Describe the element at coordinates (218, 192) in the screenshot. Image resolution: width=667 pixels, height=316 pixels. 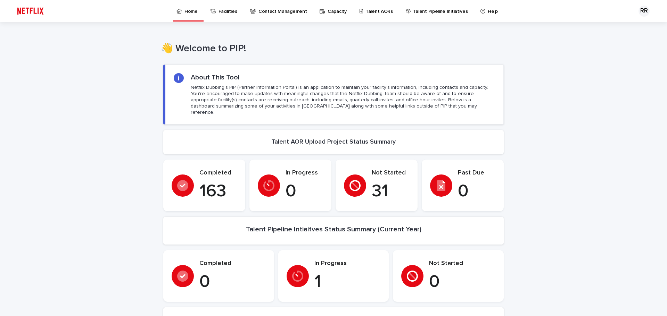
I see `p: 163` at that location.